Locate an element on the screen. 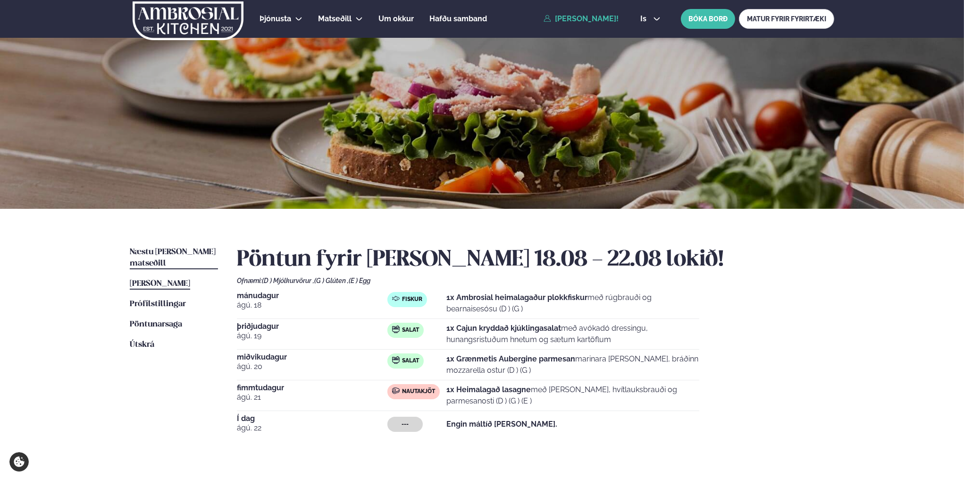 The image size is (964, 481). strong: 1x Grænmetis Aubergine parmesan is located at coordinates (511, 358).